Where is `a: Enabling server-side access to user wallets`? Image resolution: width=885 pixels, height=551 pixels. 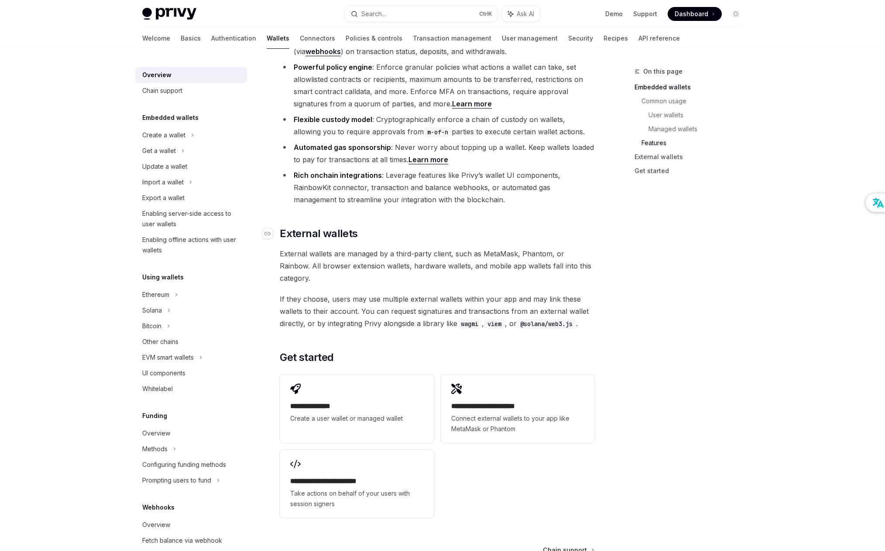 a: Enabling server-side access to user wallets is located at coordinates (191, 219).